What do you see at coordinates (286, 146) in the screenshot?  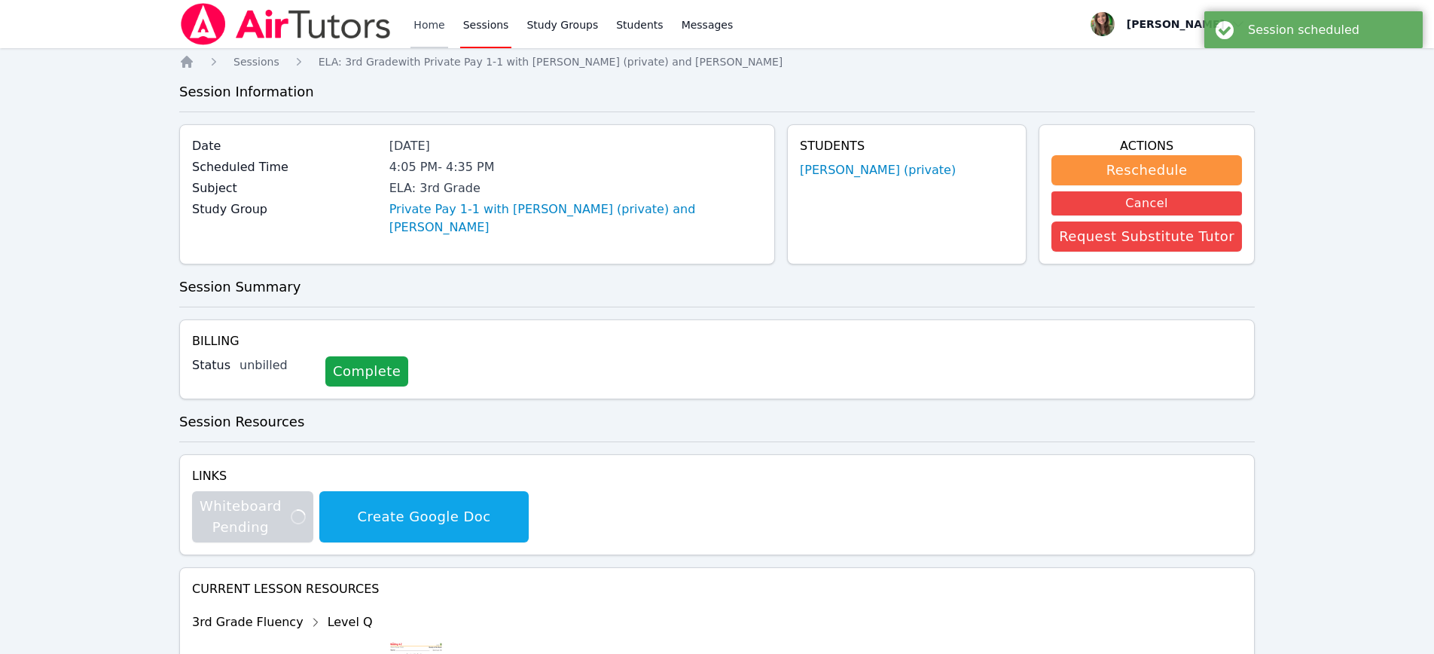 I see `label: Date` at bounding box center [286, 146].